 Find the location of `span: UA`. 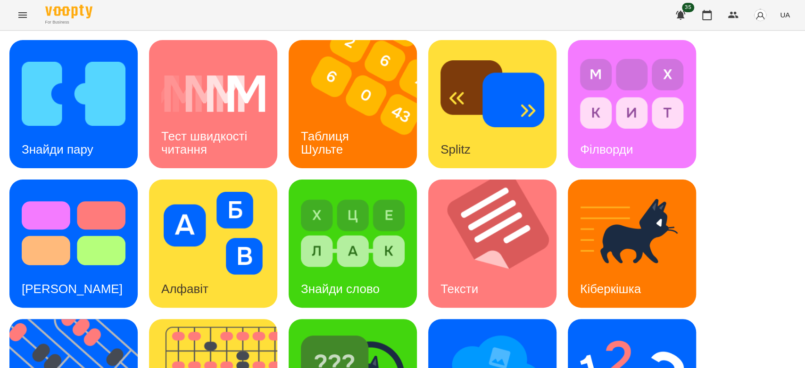

span: UA is located at coordinates (785, 15).